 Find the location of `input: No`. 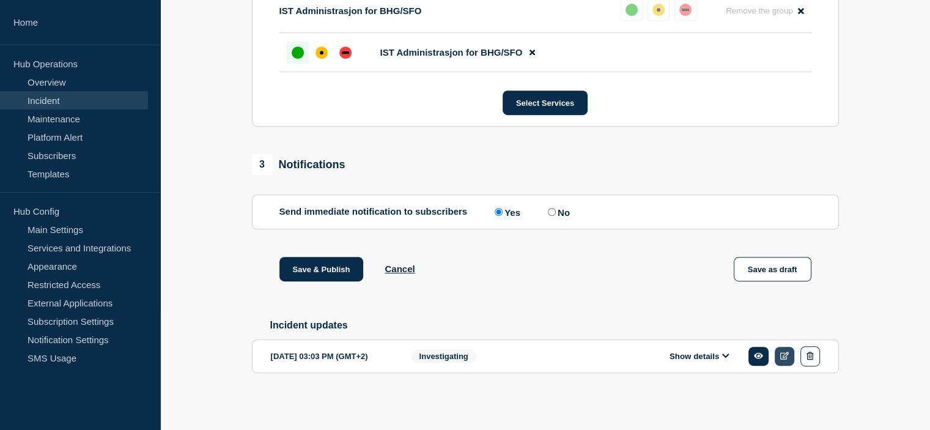

input: No is located at coordinates (552, 212).